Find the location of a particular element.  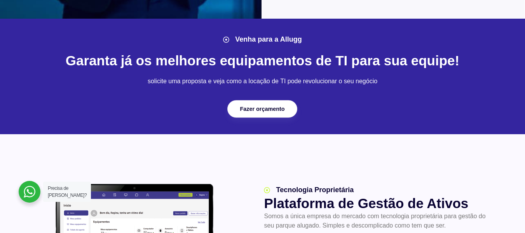

div: Widget de chat is located at coordinates (506, 214).